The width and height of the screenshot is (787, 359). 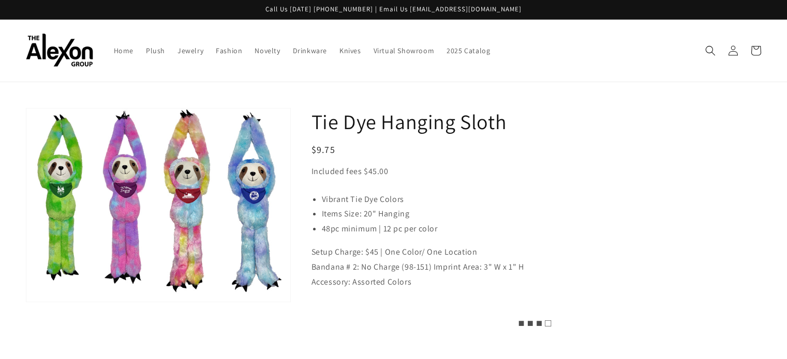 What do you see at coordinates (59, 50) in the screenshot?
I see `img: The Alexon Group` at bounding box center [59, 50].